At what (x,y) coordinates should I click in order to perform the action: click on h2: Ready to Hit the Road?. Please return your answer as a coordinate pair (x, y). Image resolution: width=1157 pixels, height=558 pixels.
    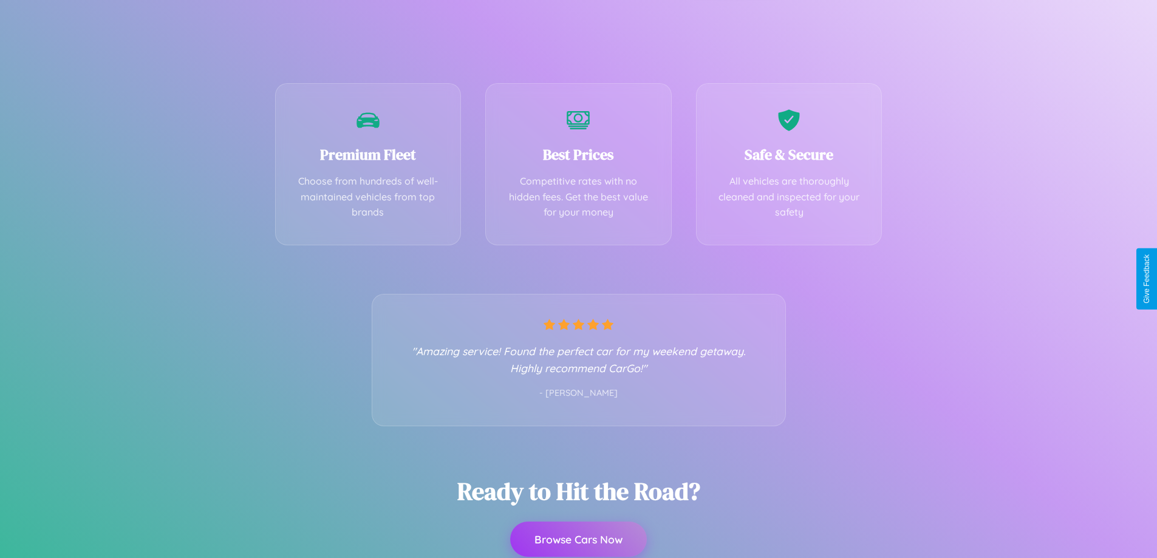
    Looking at the image, I should click on (579, 491).